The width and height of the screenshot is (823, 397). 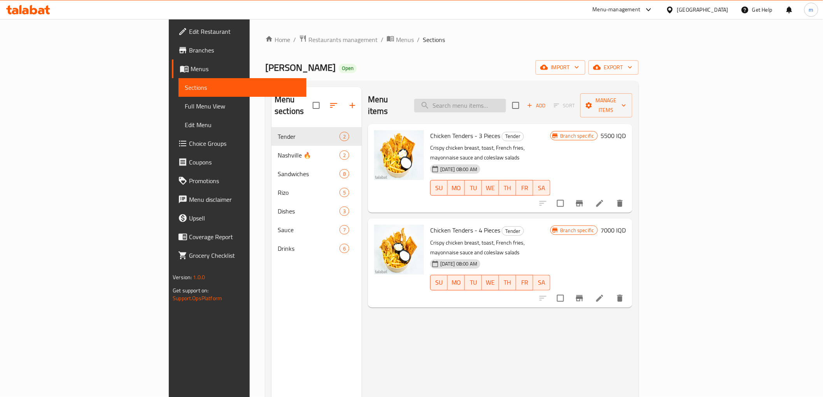 What do you see at coordinates (536, 105) in the screenshot?
I see `span: Add` at bounding box center [536, 105].